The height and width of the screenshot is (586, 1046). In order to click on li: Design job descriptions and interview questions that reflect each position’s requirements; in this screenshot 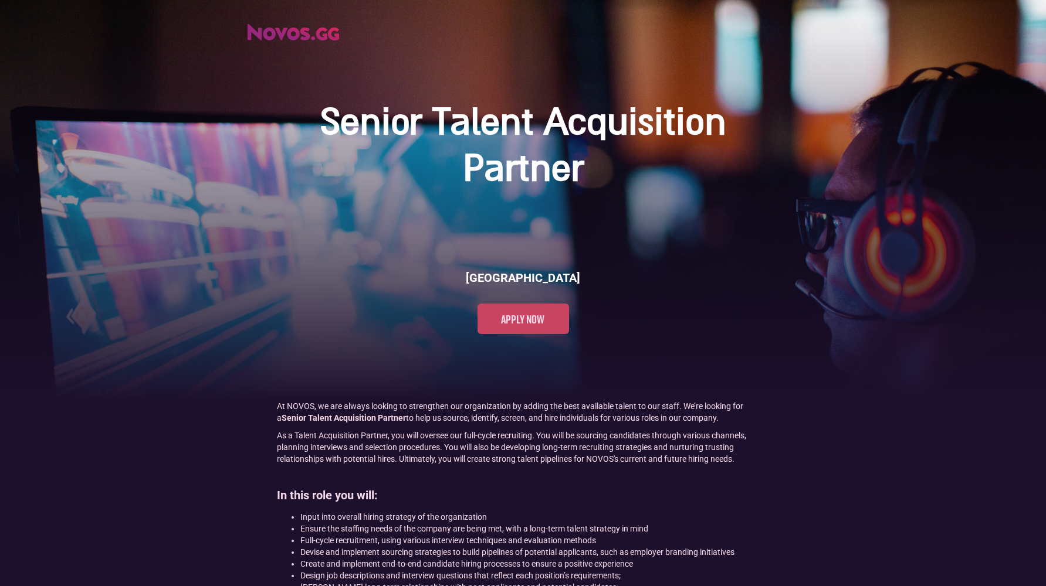, I will do `click(535, 576)`.